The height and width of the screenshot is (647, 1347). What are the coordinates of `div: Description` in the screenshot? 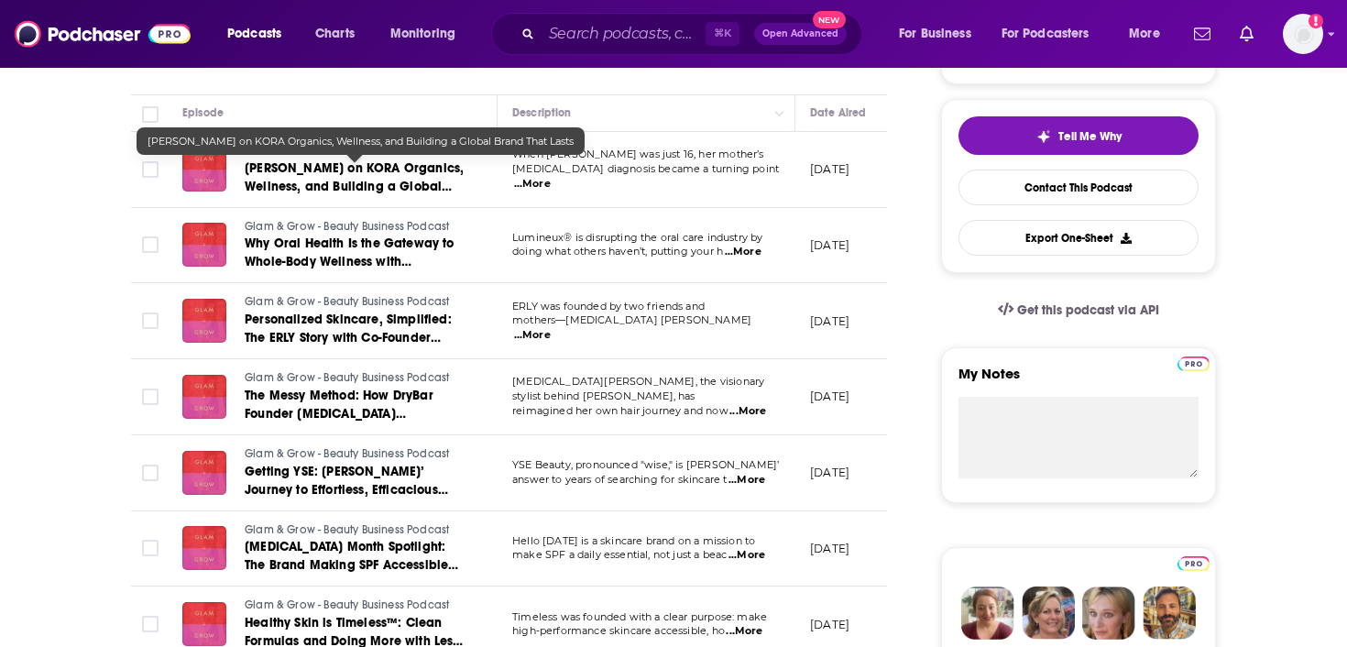 It's located at (542, 113).